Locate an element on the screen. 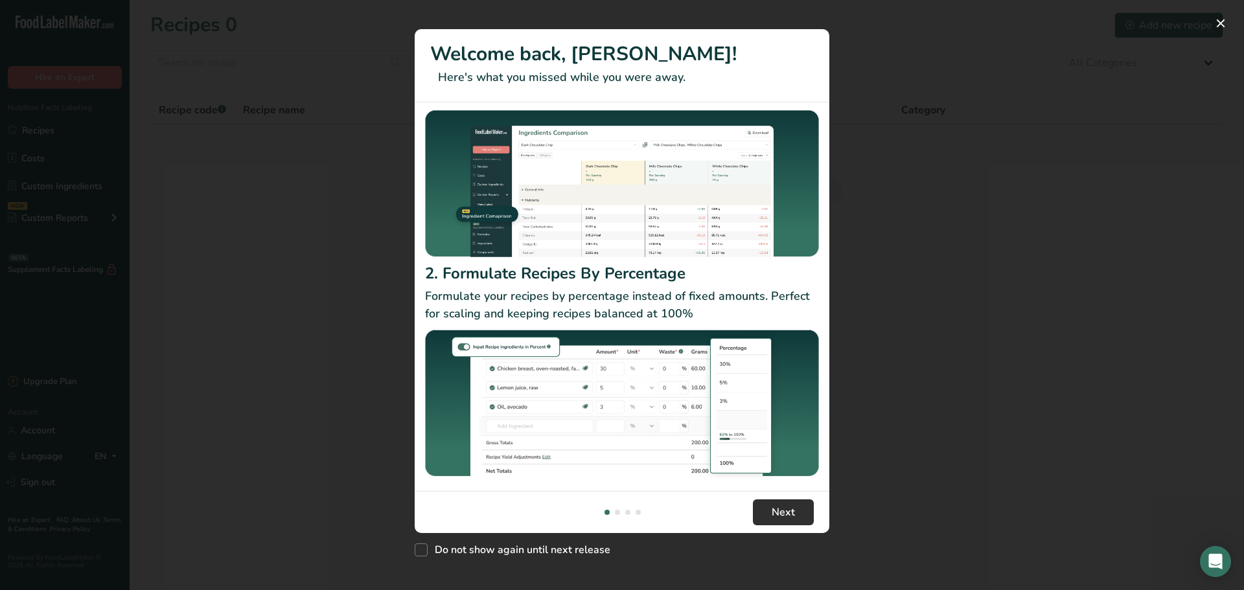 The width and height of the screenshot is (1244, 590). button: Next is located at coordinates (783, 512).